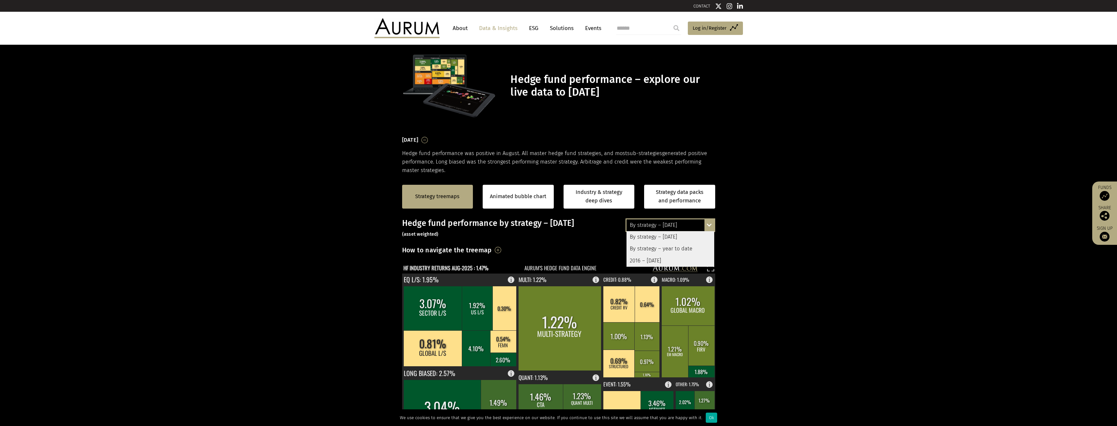  Describe the element at coordinates (718, 6) in the screenshot. I see `img: Twitter icon` at that location.